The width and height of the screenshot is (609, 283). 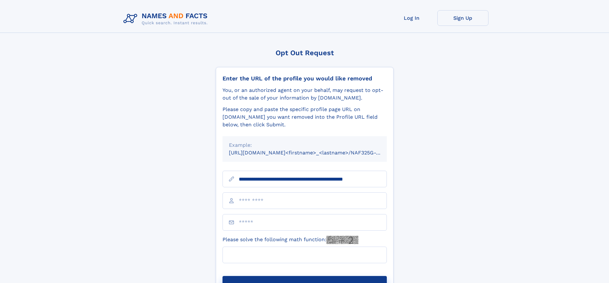 What do you see at coordinates (290, 240) in the screenshot?
I see `label: Please solve the following math function:` at bounding box center [290, 240].